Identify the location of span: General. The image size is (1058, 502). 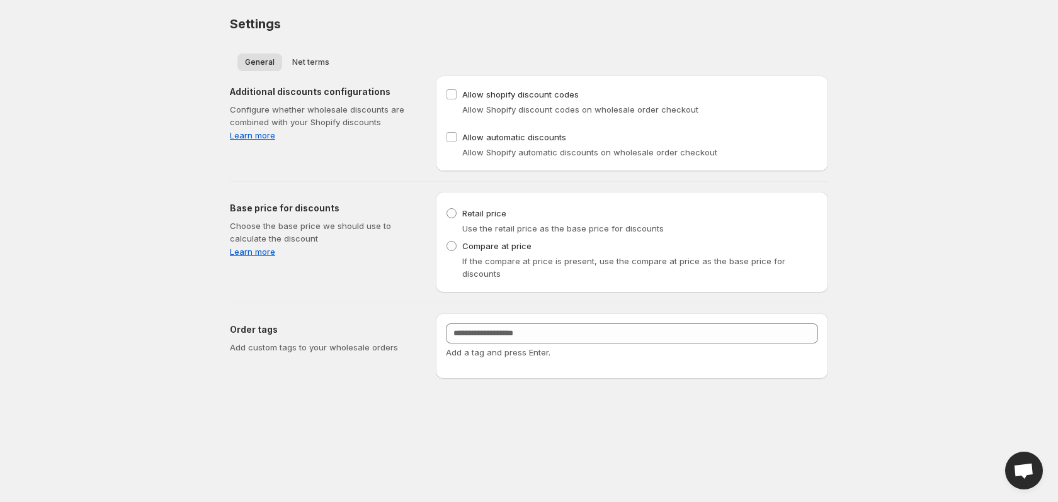
(259, 62).